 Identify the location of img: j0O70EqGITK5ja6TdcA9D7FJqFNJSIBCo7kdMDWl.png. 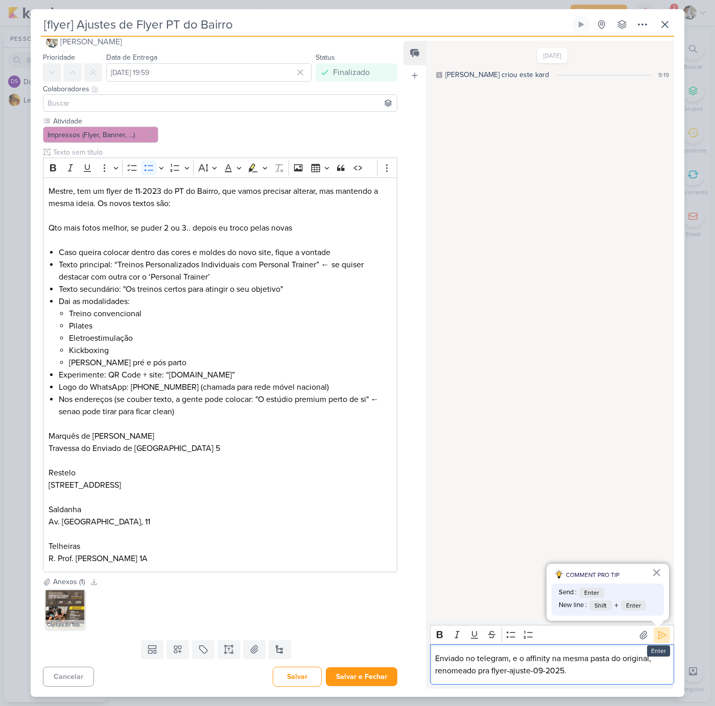
(65, 610).